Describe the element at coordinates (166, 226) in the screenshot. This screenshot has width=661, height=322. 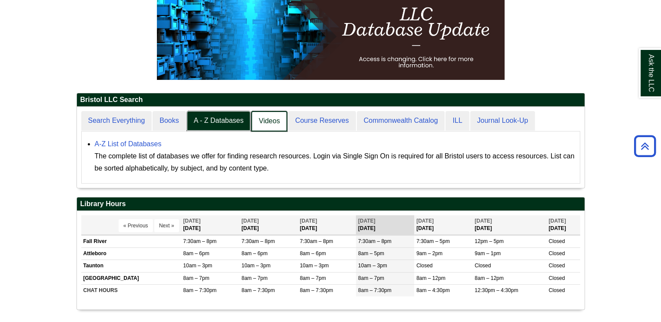
I see `button: Next »` at that location.